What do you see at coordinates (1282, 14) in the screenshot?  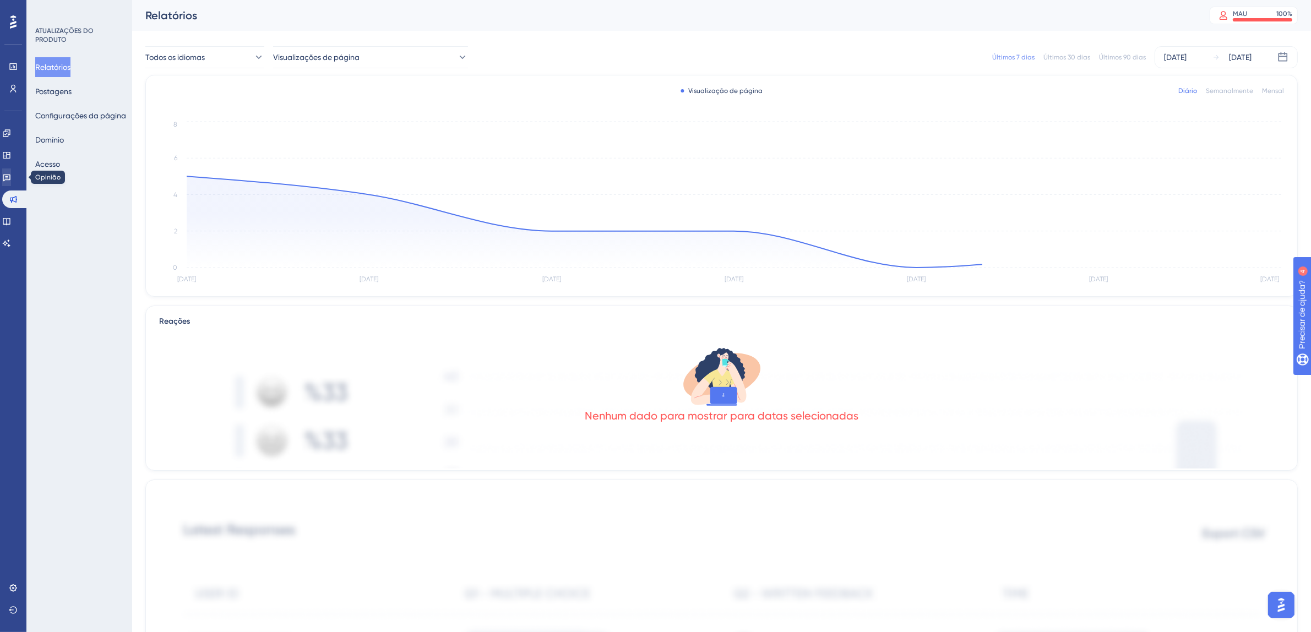 I see `font: 100` at bounding box center [1282, 14].